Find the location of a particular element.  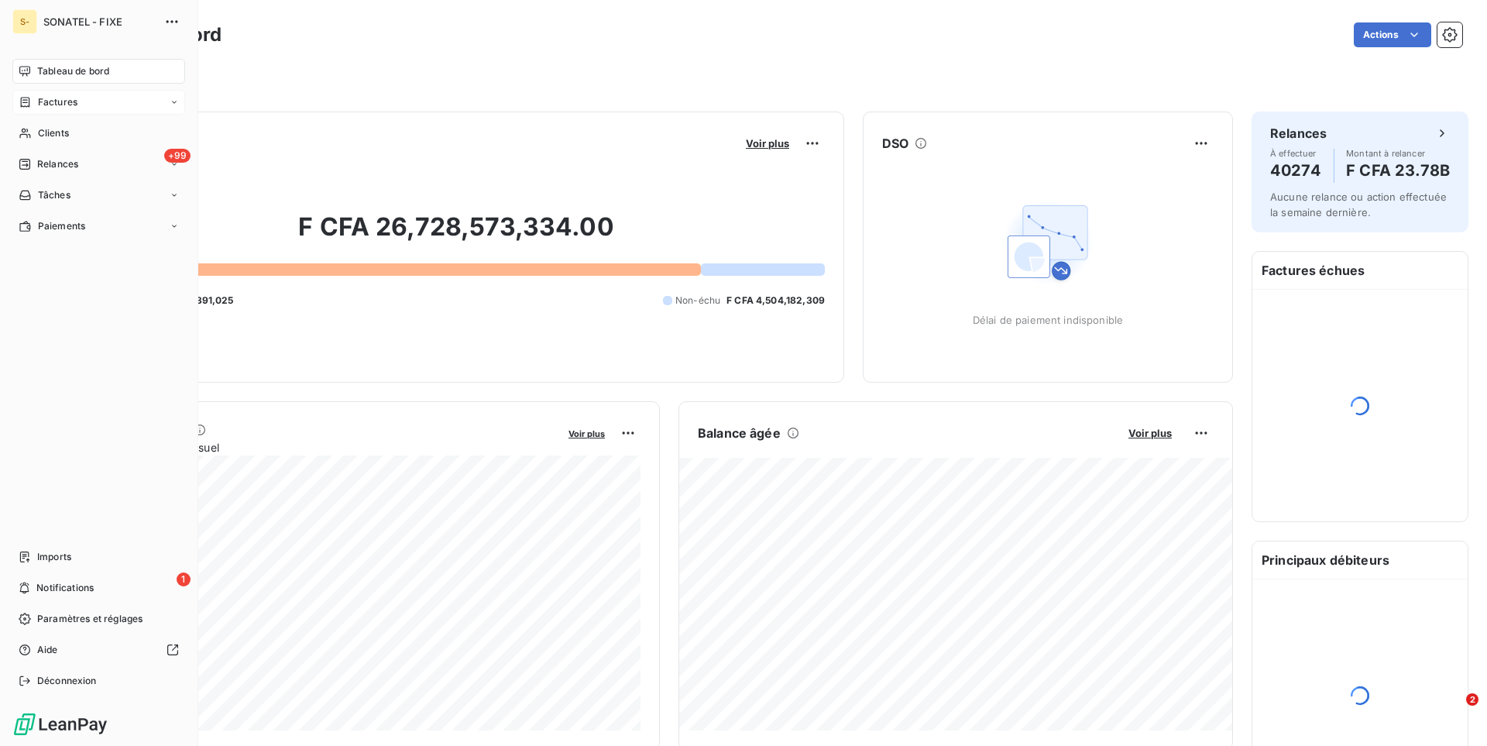

span: Tableau de bord is located at coordinates (73, 71).